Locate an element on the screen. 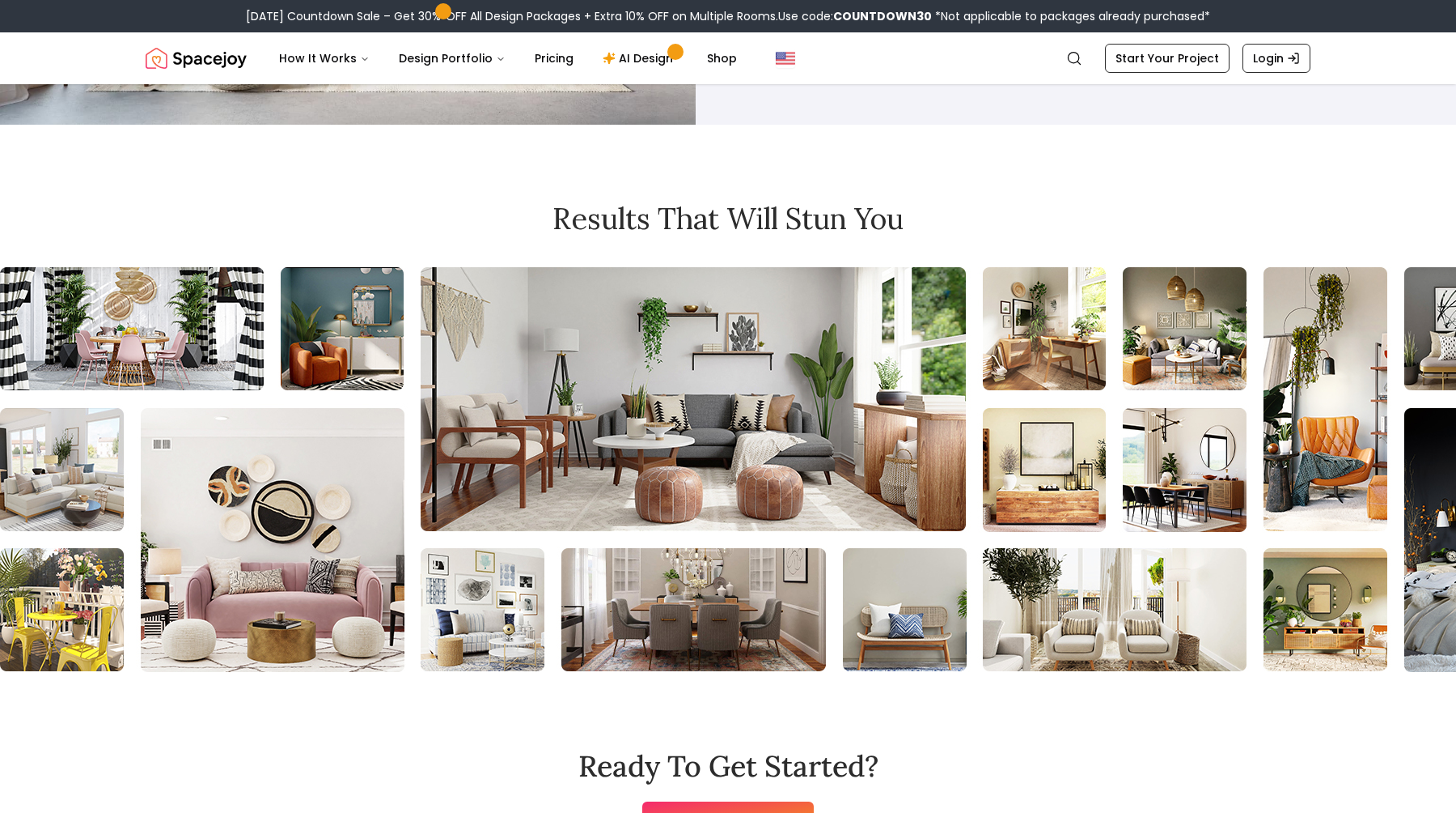 The width and height of the screenshot is (1456, 813). nav: Main is located at coordinates (508, 58).